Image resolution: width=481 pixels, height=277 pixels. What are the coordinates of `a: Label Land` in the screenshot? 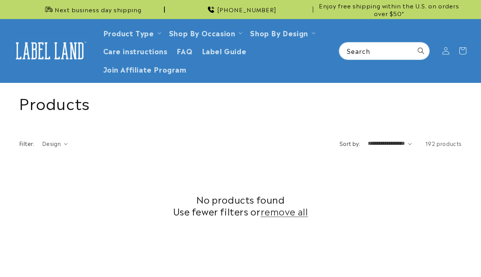 It's located at (50, 50).